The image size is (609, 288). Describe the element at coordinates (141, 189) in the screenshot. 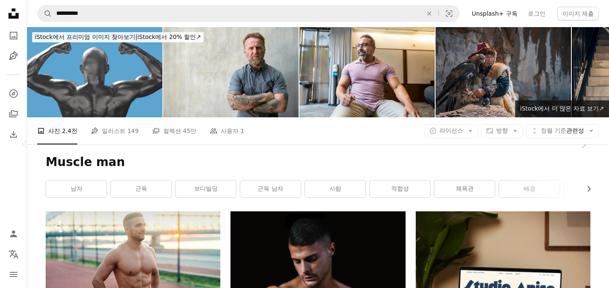

I see `a: 근육` at that location.